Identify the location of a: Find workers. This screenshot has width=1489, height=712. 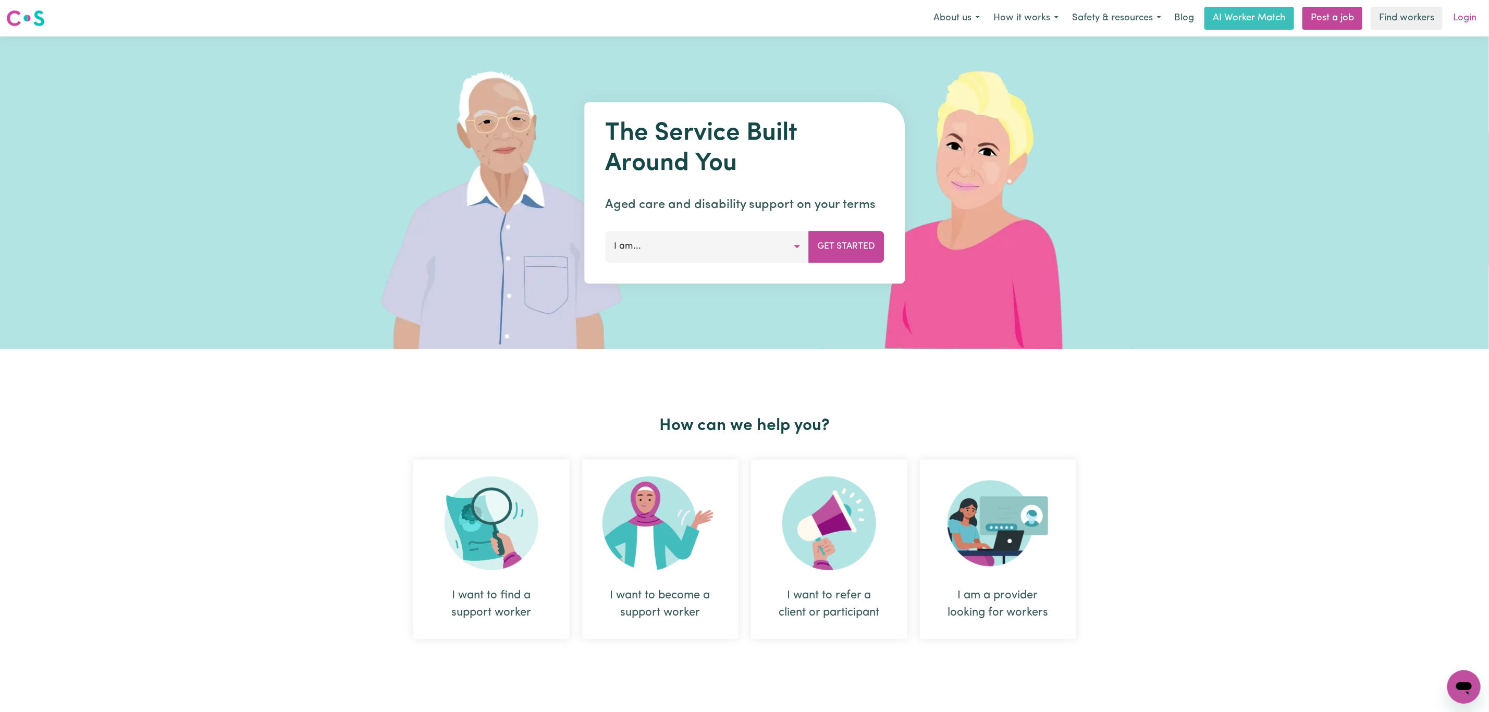
(1406, 18).